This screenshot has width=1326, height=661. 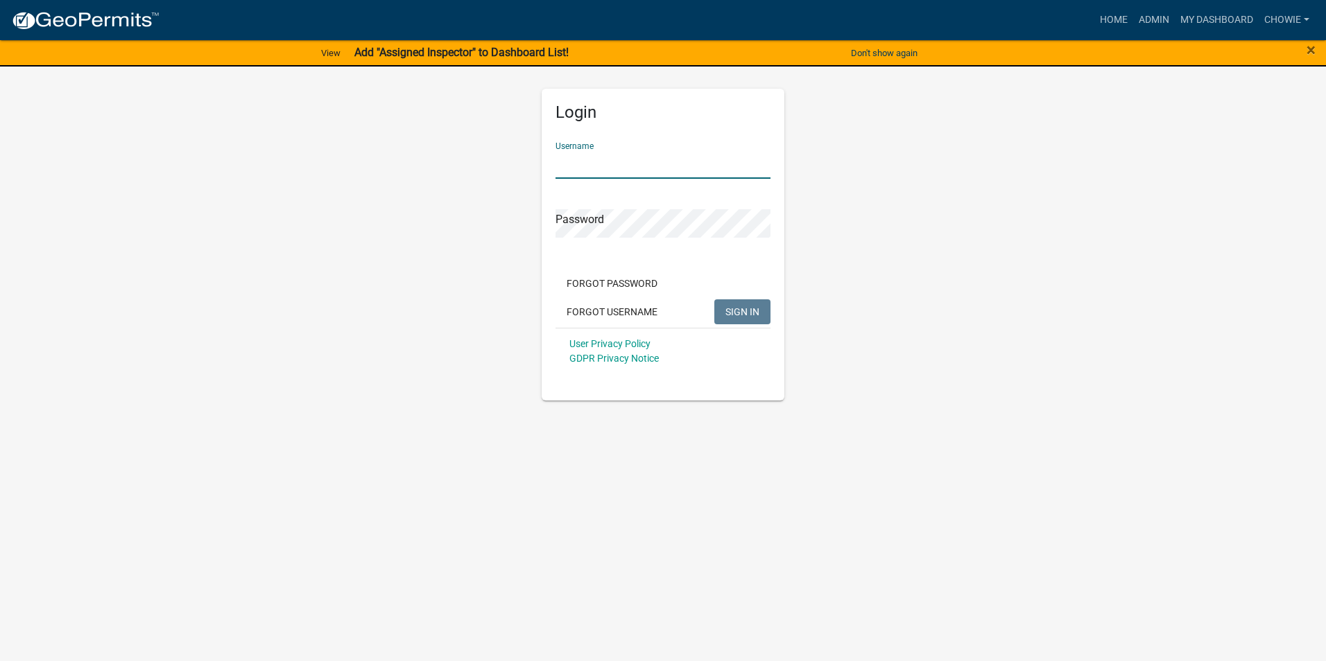 What do you see at coordinates (1286, 20) in the screenshot?
I see `a: Chowie` at bounding box center [1286, 20].